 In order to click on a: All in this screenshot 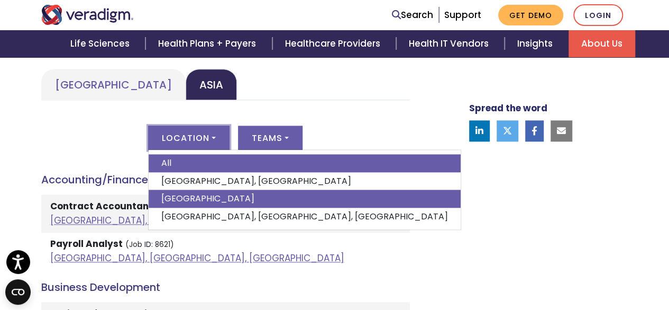, I will do `click(305, 163)`.